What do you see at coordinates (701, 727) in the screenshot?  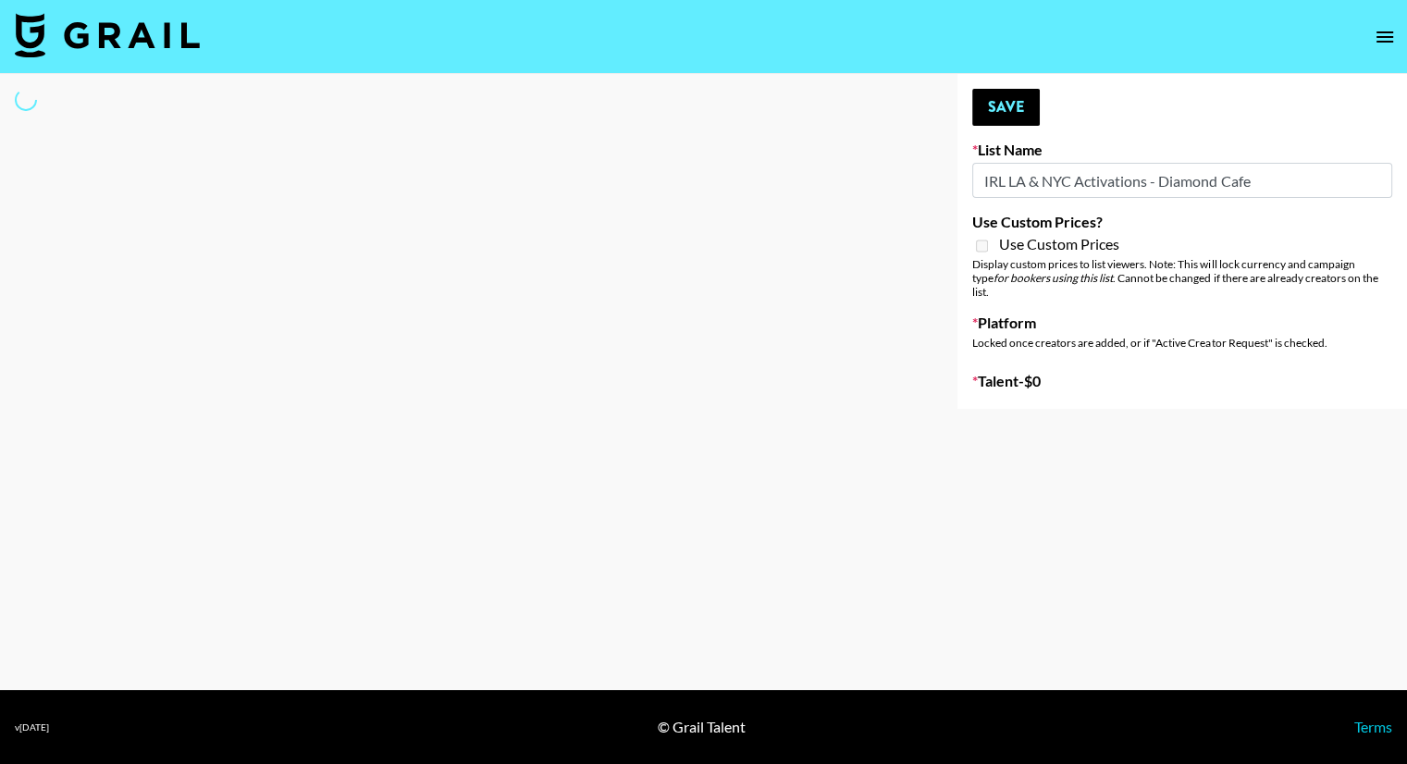 I see `div: © Grail Talent` at bounding box center [701, 727].